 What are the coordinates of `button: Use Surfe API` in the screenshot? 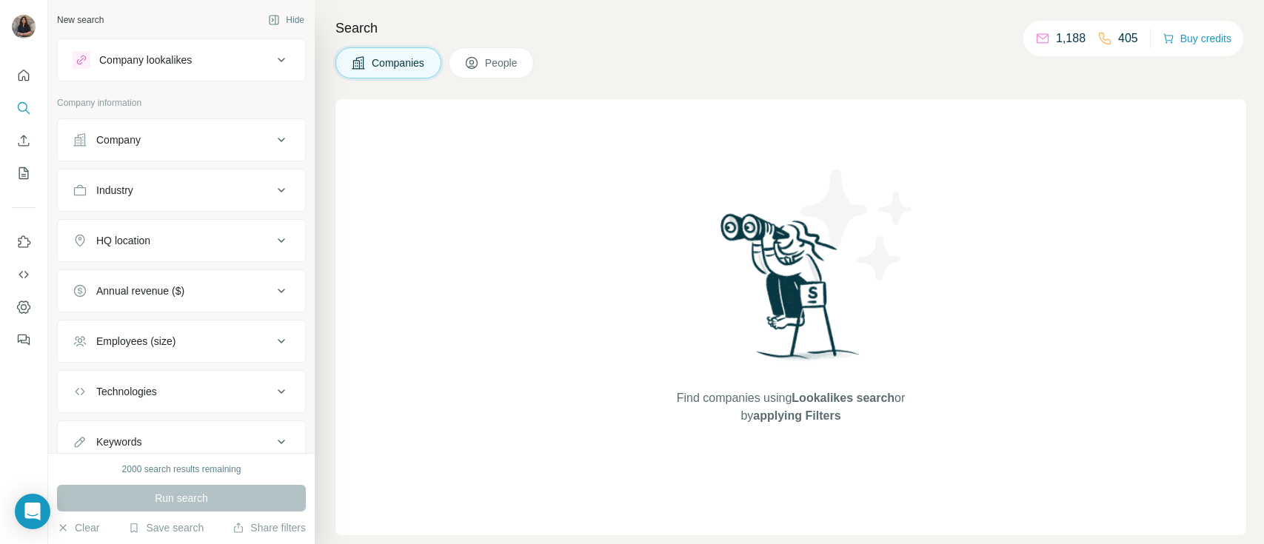 It's located at (24, 275).